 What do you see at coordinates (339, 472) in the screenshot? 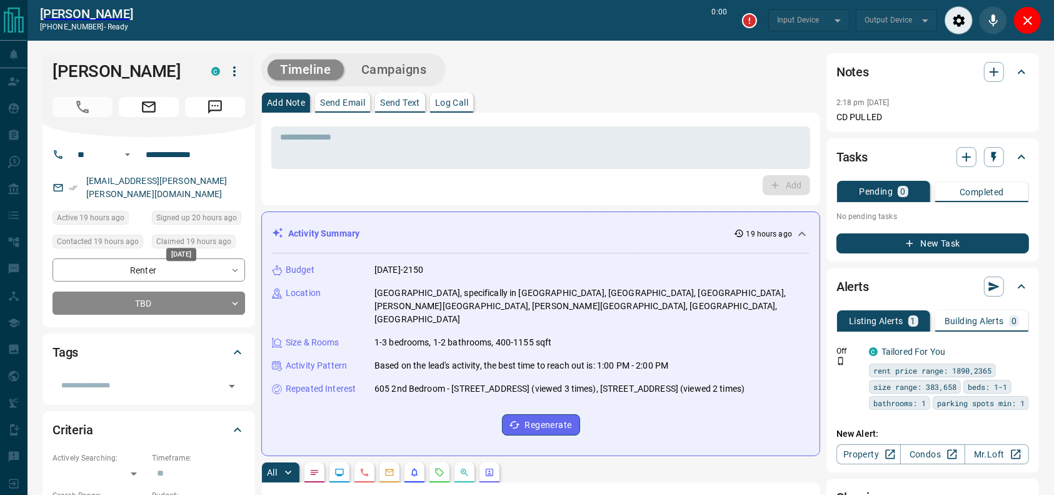
I see `svg: Lead Browsing Activity` at bounding box center [339, 472].